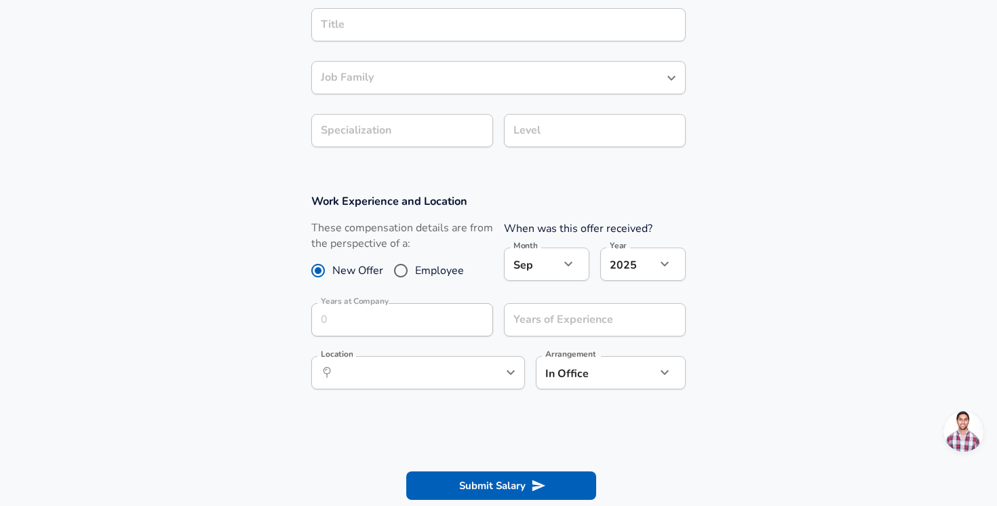  Describe the element at coordinates (402, 236) in the screenshot. I see `label: These compensation details are from the perspective of a:` at that location.